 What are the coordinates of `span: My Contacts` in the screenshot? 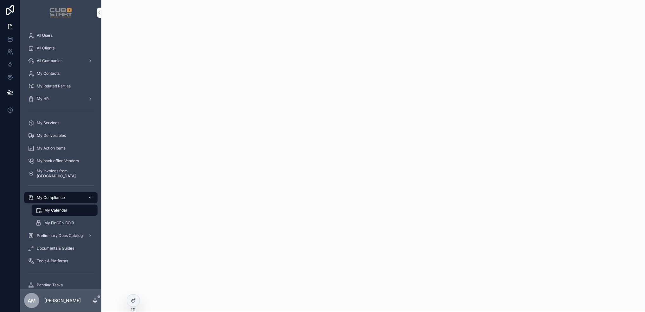 It's located at (48, 74).